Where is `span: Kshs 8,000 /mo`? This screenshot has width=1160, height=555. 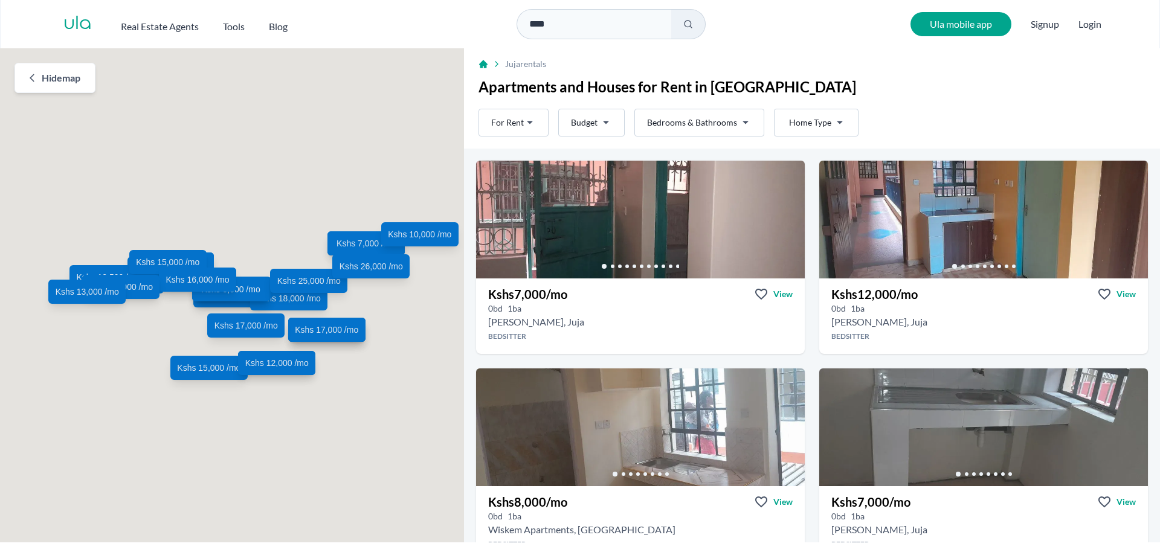 span: Kshs 8,000 /mo is located at coordinates (230, 289).